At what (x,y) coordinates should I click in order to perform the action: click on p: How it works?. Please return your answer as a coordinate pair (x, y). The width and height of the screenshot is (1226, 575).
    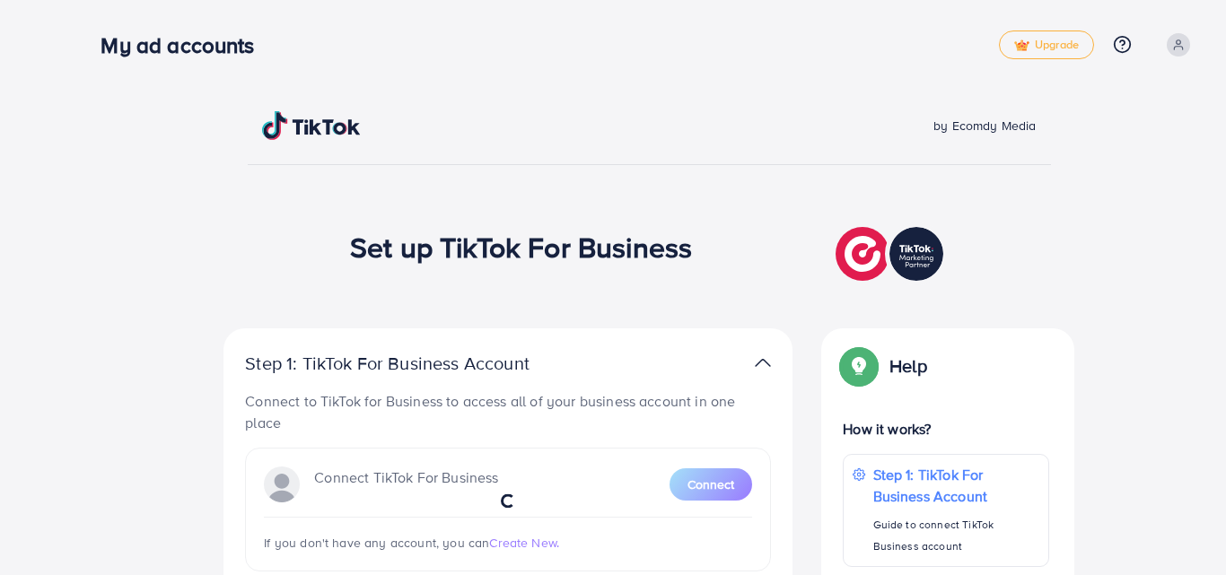
    Looking at the image, I should click on (946, 429).